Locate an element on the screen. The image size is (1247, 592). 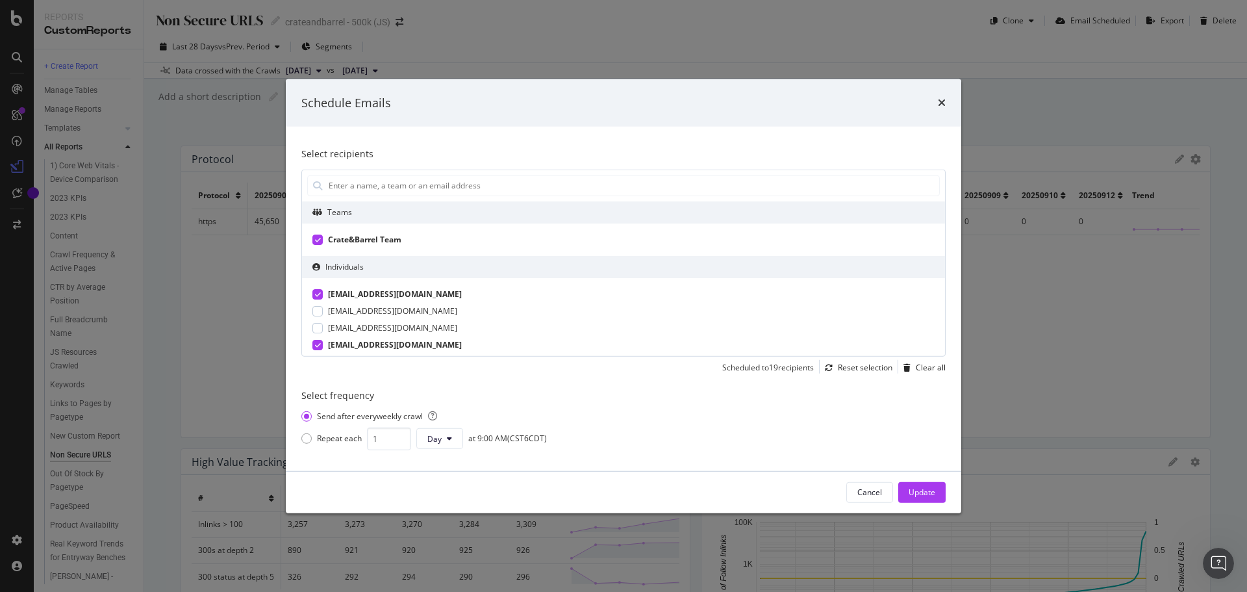
textarea: Message… is located at coordinates (130, 409).